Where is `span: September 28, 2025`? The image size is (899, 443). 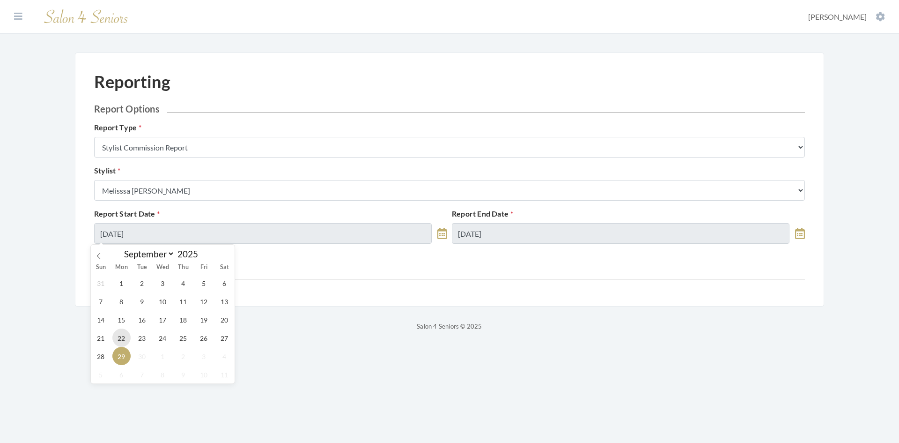 span: September 28, 2025 is located at coordinates (101, 356).